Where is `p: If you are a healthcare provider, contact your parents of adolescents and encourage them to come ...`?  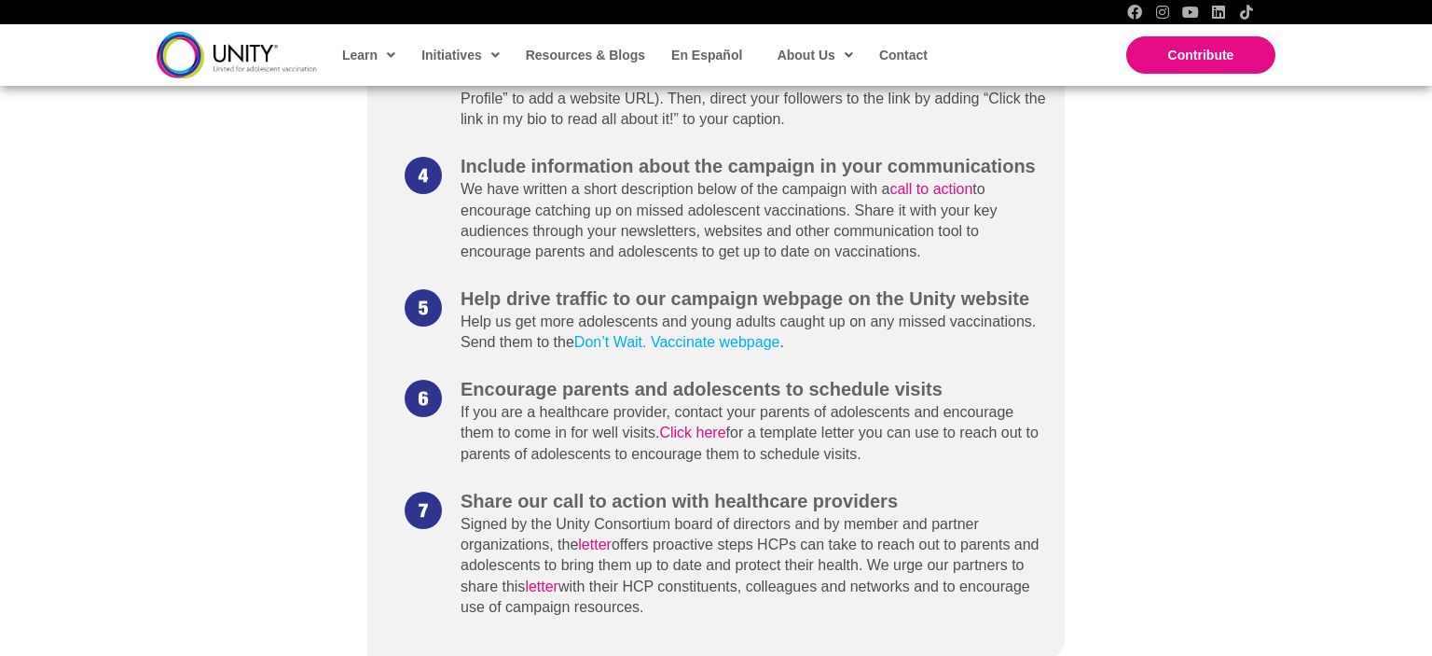
p: If you are a healthcare provider, contact your parents of adolescents and encourage them to come ... is located at coordinates (754, 433).